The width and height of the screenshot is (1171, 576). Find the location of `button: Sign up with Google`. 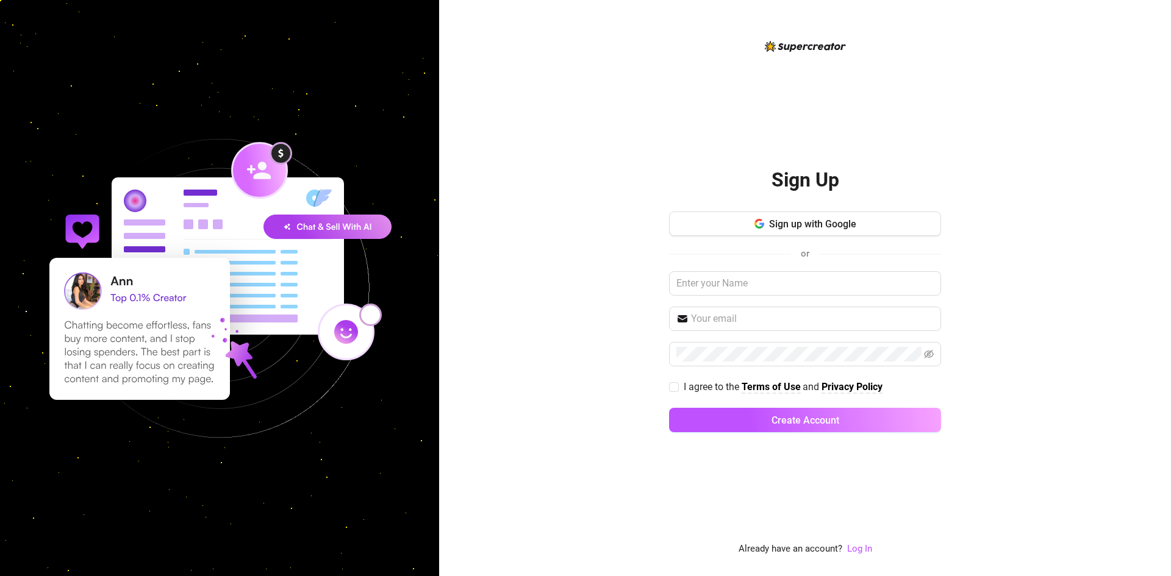

button: Sign up with Google is located at coordinates (805, 224).